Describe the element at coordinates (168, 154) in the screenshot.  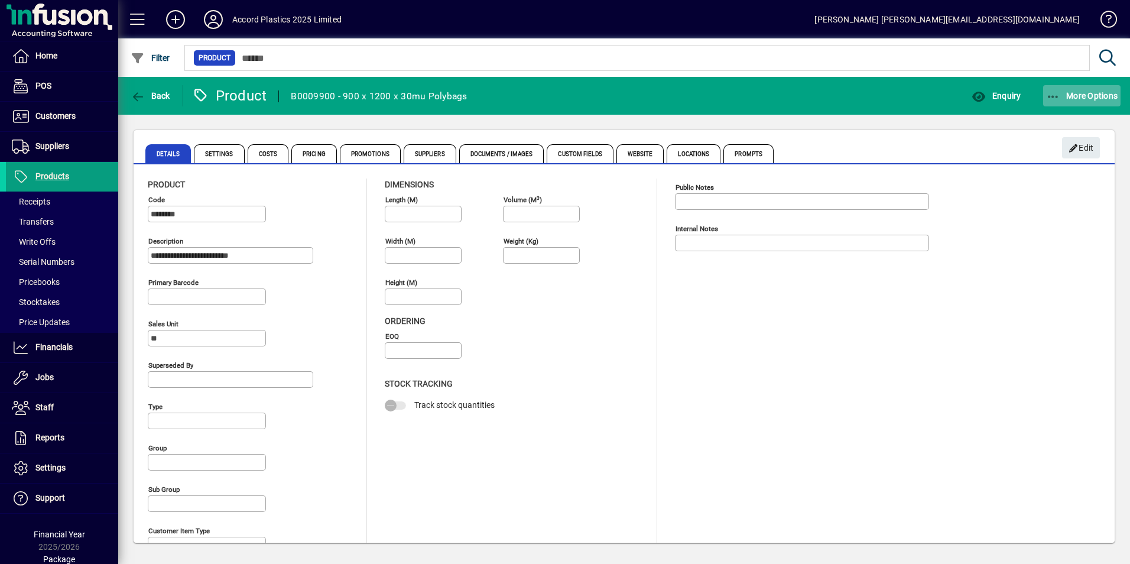
I see `span: Details` at that location.